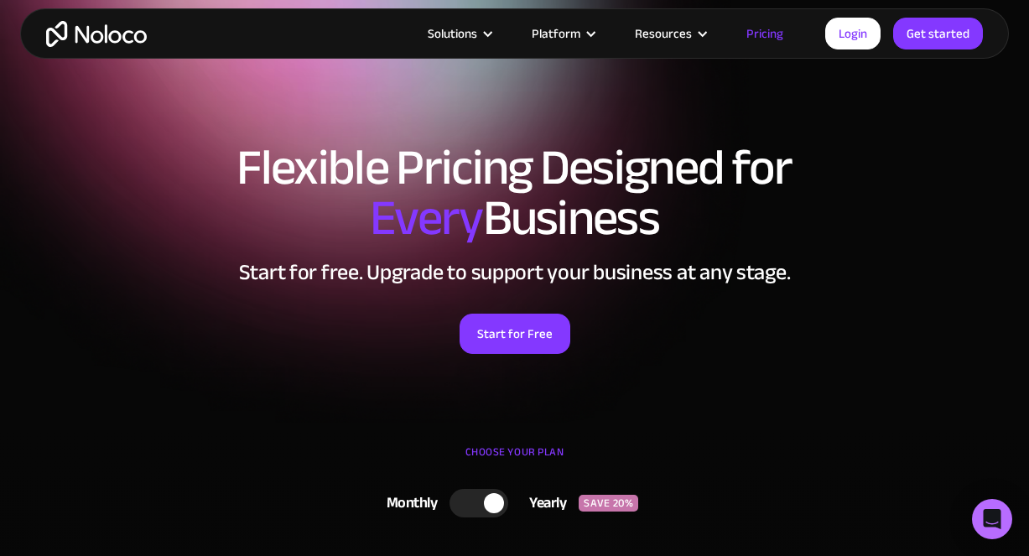 The width and height of the screenshot is (1029, 556). What do you see at coordinates (96, 34) in the screenshot?
I see `a: home` at bounding box center [96, 34].